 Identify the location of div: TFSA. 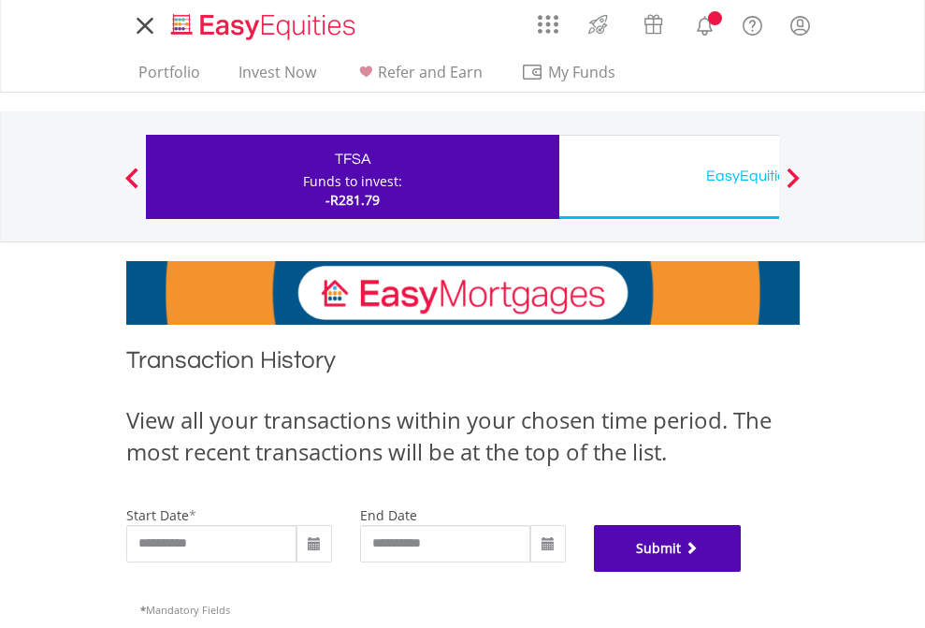
(353, 159).